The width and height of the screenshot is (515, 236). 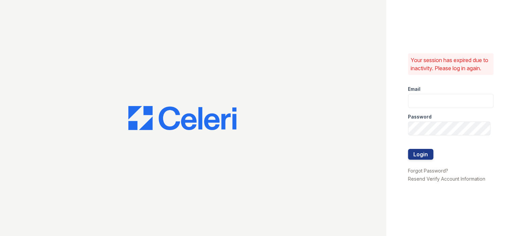 What do you see at coordinates (428, 171) in the screenshot?
I see `a: Forgot Password?` at bounding box center [428, 171].